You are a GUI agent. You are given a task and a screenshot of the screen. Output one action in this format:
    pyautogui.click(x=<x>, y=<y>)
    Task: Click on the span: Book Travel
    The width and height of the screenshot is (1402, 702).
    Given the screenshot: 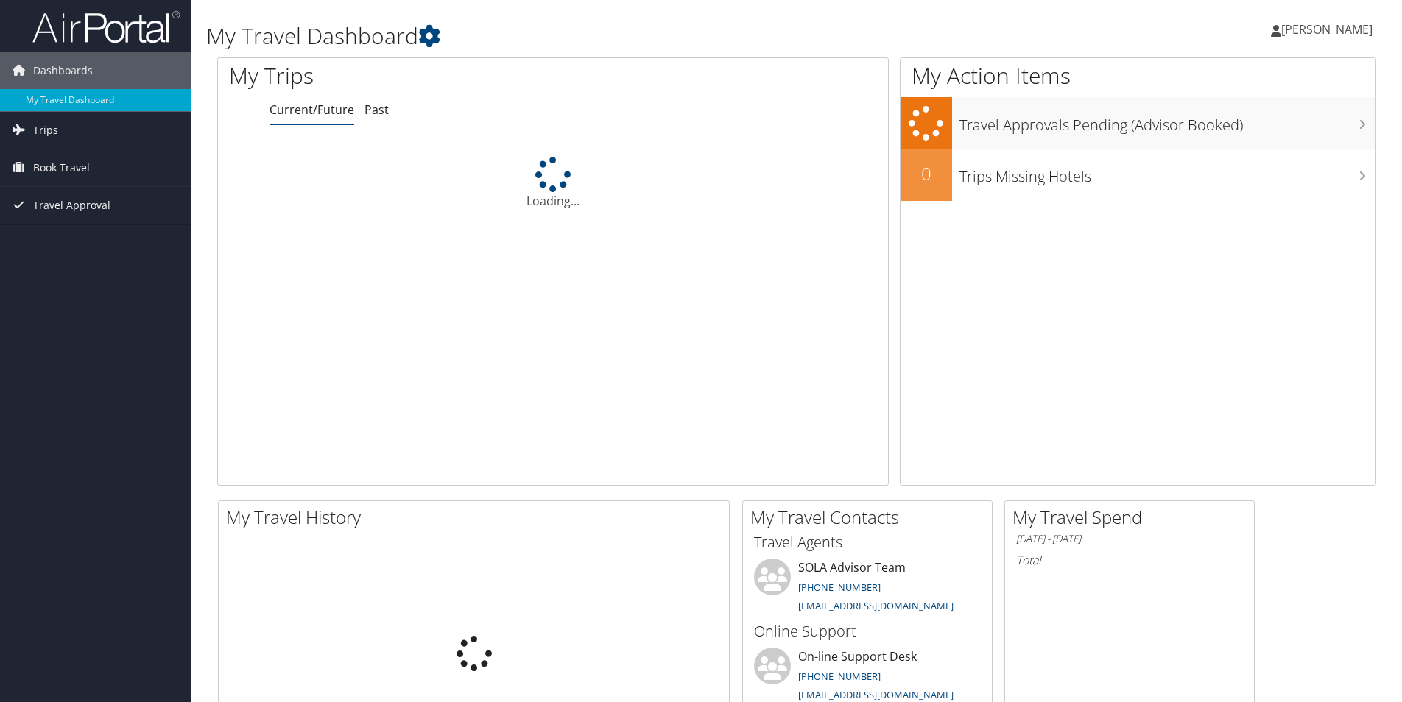 What is the action you would take?
    pyautogui.click(x=61, y=168)
    